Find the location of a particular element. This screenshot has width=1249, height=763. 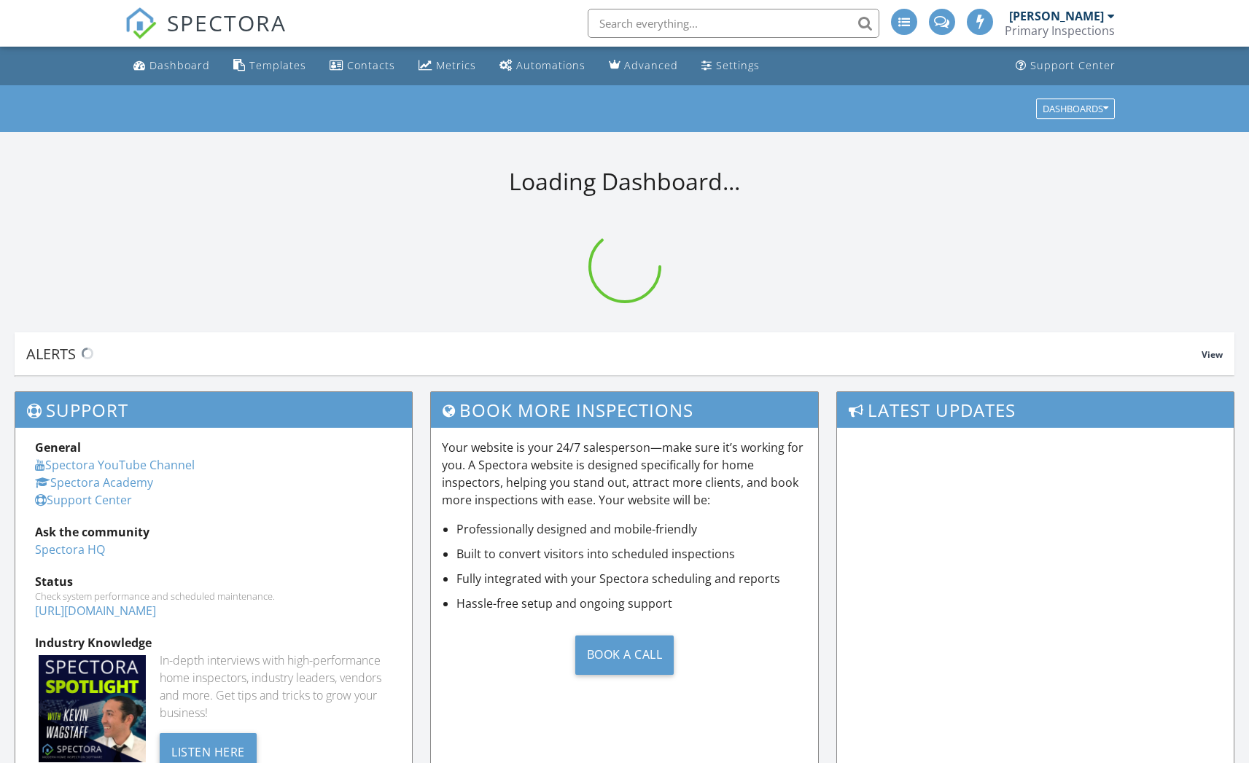

a: Settings is located at coordinates (730, 66).